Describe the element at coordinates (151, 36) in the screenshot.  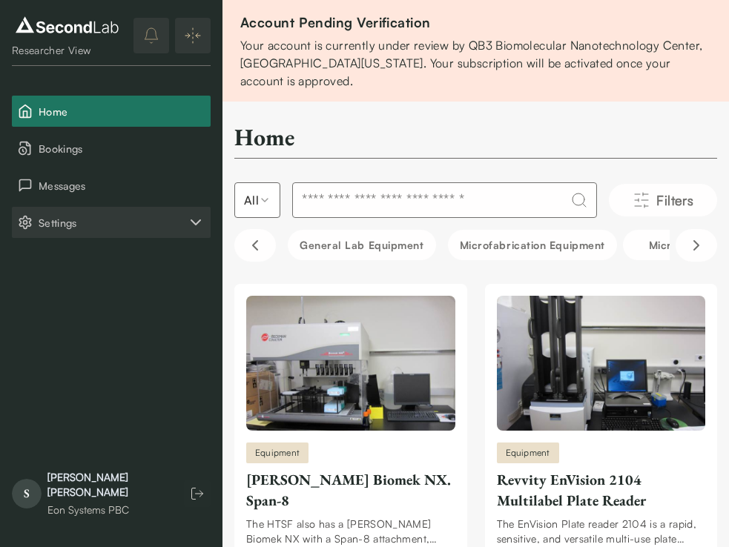
I see `button: notifications` at that location.